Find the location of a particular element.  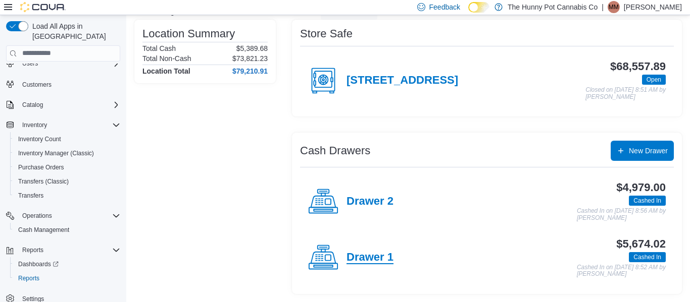

p: The Hunny Pot Cannabis Co is located at coordinates (552, 7).